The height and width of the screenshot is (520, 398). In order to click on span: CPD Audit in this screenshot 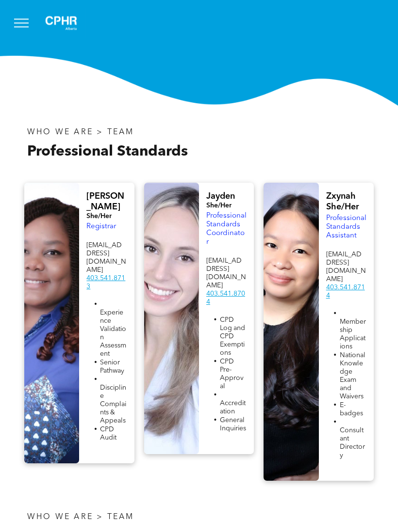, I will do `click(108, 434)`.